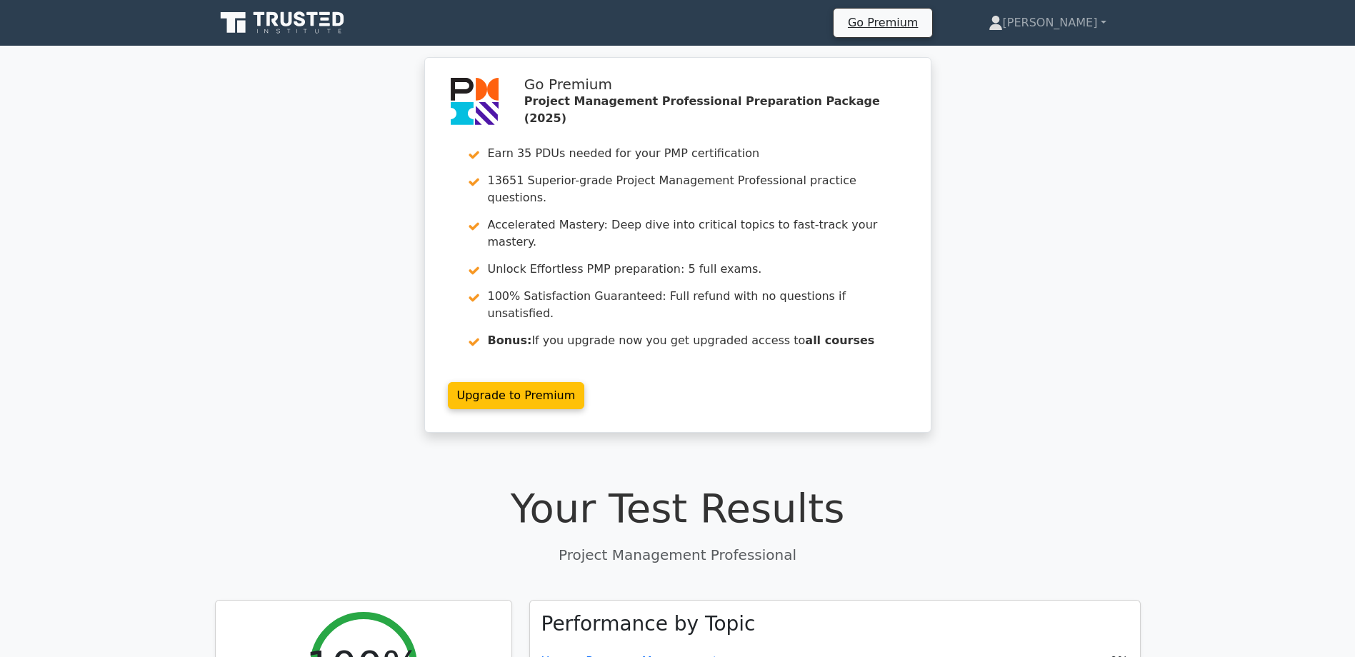 The height and width of the screenshot is (657, 1355). I want to click on p: Project Management Professional, so click(678, 555).